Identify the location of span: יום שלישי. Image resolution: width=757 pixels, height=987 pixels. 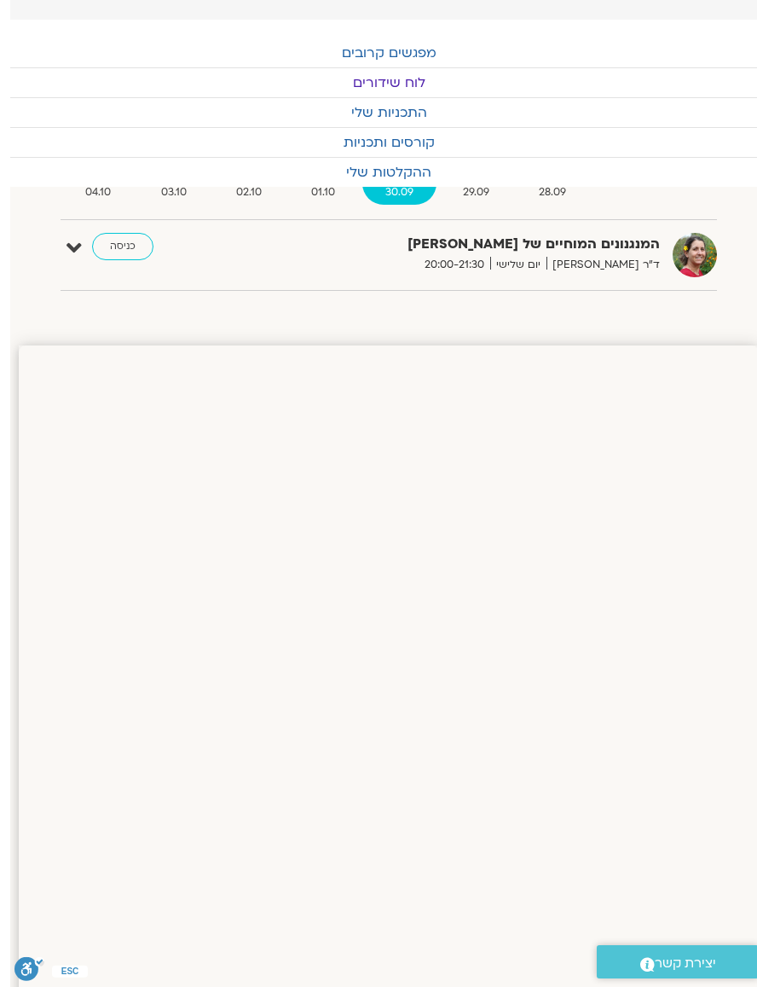
(508, 264).